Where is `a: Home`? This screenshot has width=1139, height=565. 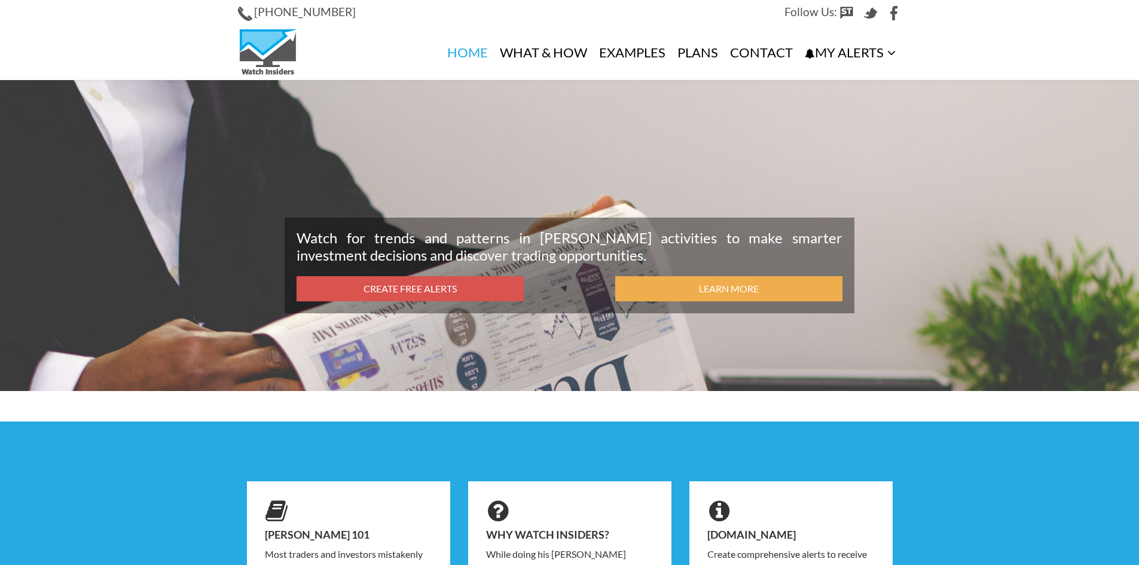
a: Home is located at coordinates (467, 53).